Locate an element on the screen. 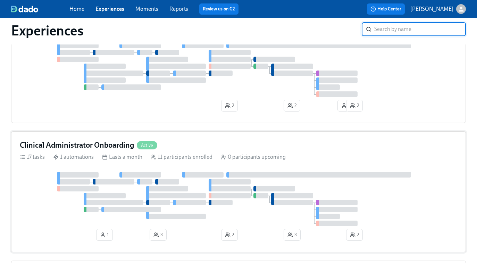 The image size is (477, 263). a: Moments is located at coordinates (147, 9).